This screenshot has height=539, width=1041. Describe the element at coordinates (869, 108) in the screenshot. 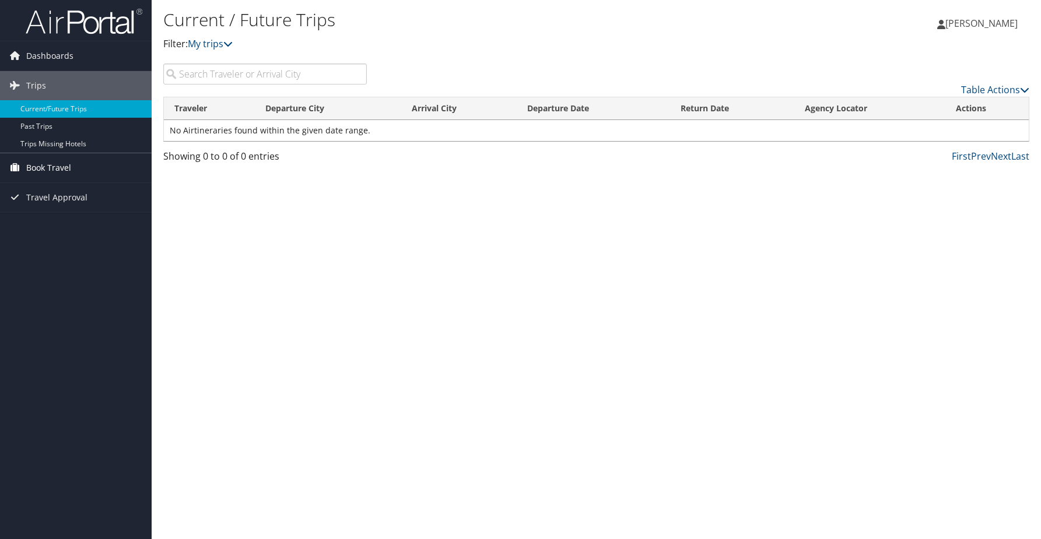

I see `th: Agency Locator: activate to sort column ascending` at that location.